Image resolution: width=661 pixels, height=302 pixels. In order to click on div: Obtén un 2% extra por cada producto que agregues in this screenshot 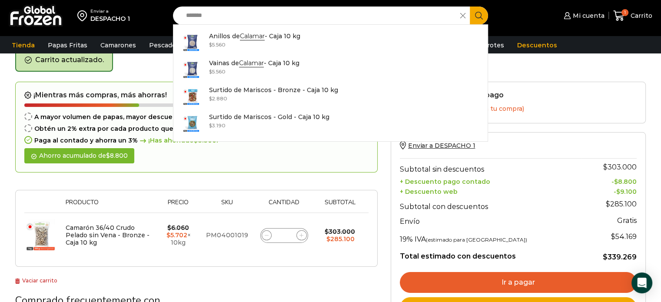, I will do `click(197, 129)`.